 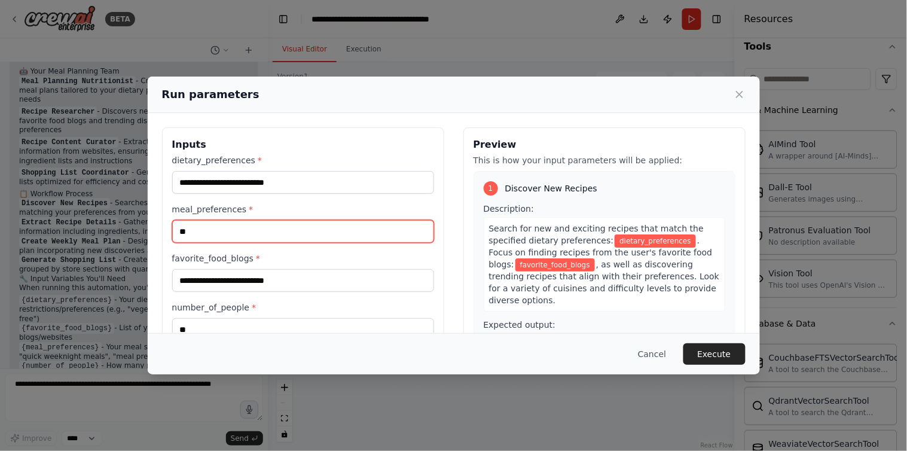 I want to click on span: , as well as discovering trending recipes that align with their preferences. Look for a variety o..., so click(x=604, y=282).